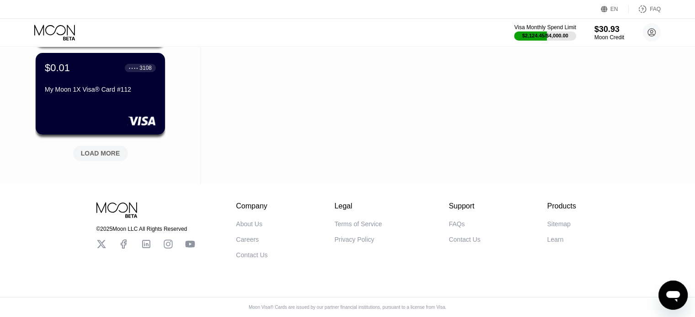 This screenshot has height=317, width=695. Describe the element at coordinates (555, 240) in the screenshot. I see `div: Learn` at that location.